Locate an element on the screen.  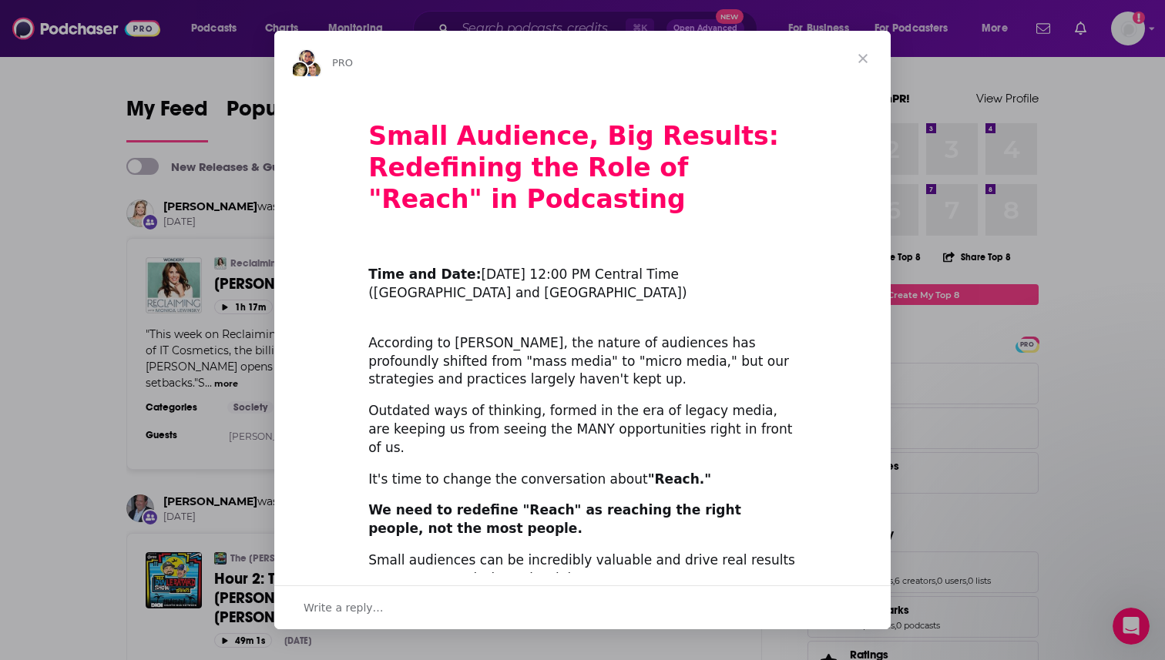
b: We need to redefine "Reach" as reaching the right people, not the most people. is located at coordinates (555, 519).